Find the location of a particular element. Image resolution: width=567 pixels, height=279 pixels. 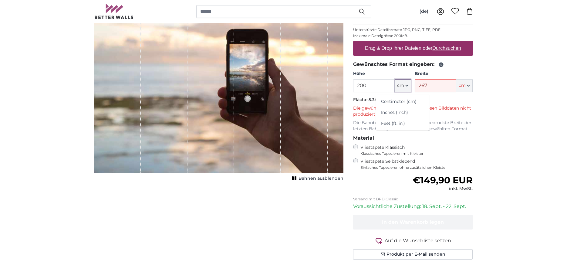

button: Produkt per E-Mail senden is located at coordinates (413, 254).